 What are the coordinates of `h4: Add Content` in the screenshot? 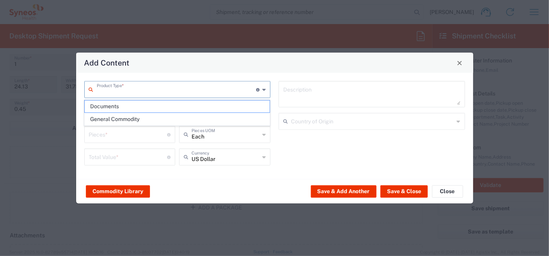 It's located at (106, 63).